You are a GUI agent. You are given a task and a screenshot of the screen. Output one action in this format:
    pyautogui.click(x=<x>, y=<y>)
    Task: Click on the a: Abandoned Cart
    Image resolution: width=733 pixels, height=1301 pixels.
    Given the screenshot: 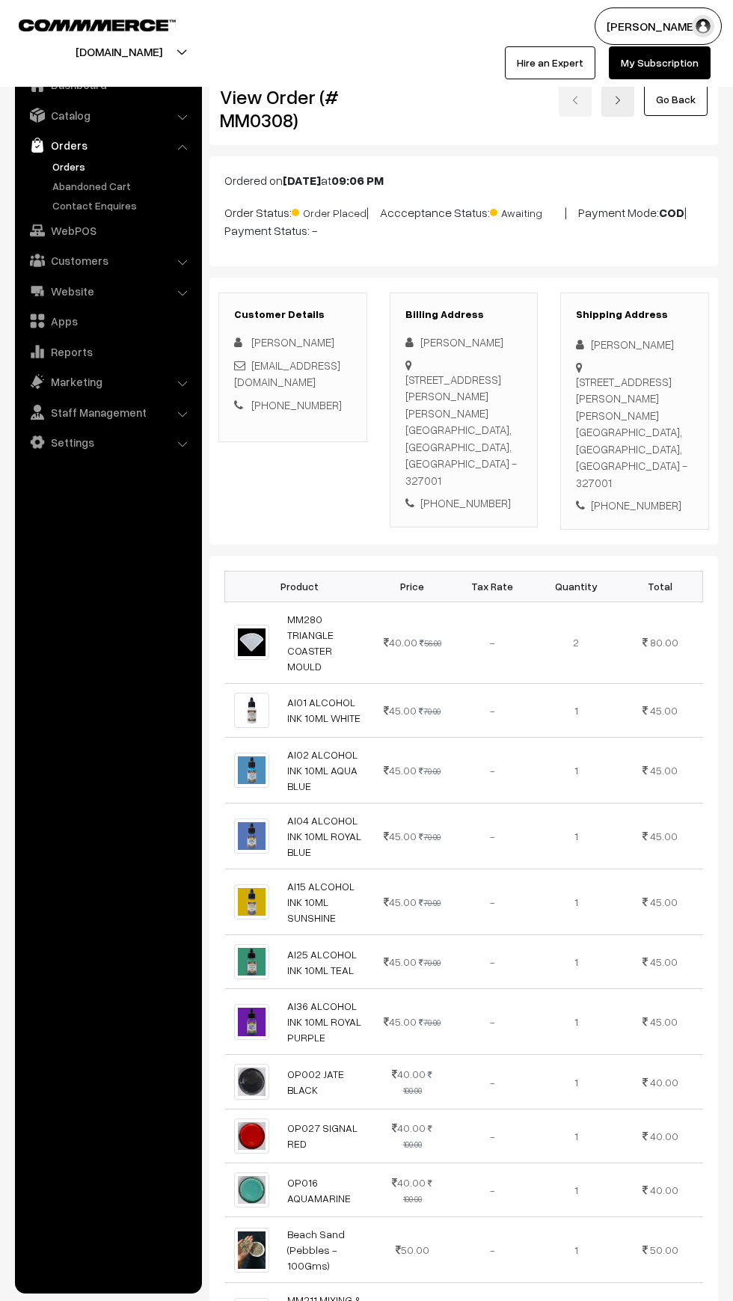 What is the action you would take?
    pyautogui.click(x=123, y=186)
    